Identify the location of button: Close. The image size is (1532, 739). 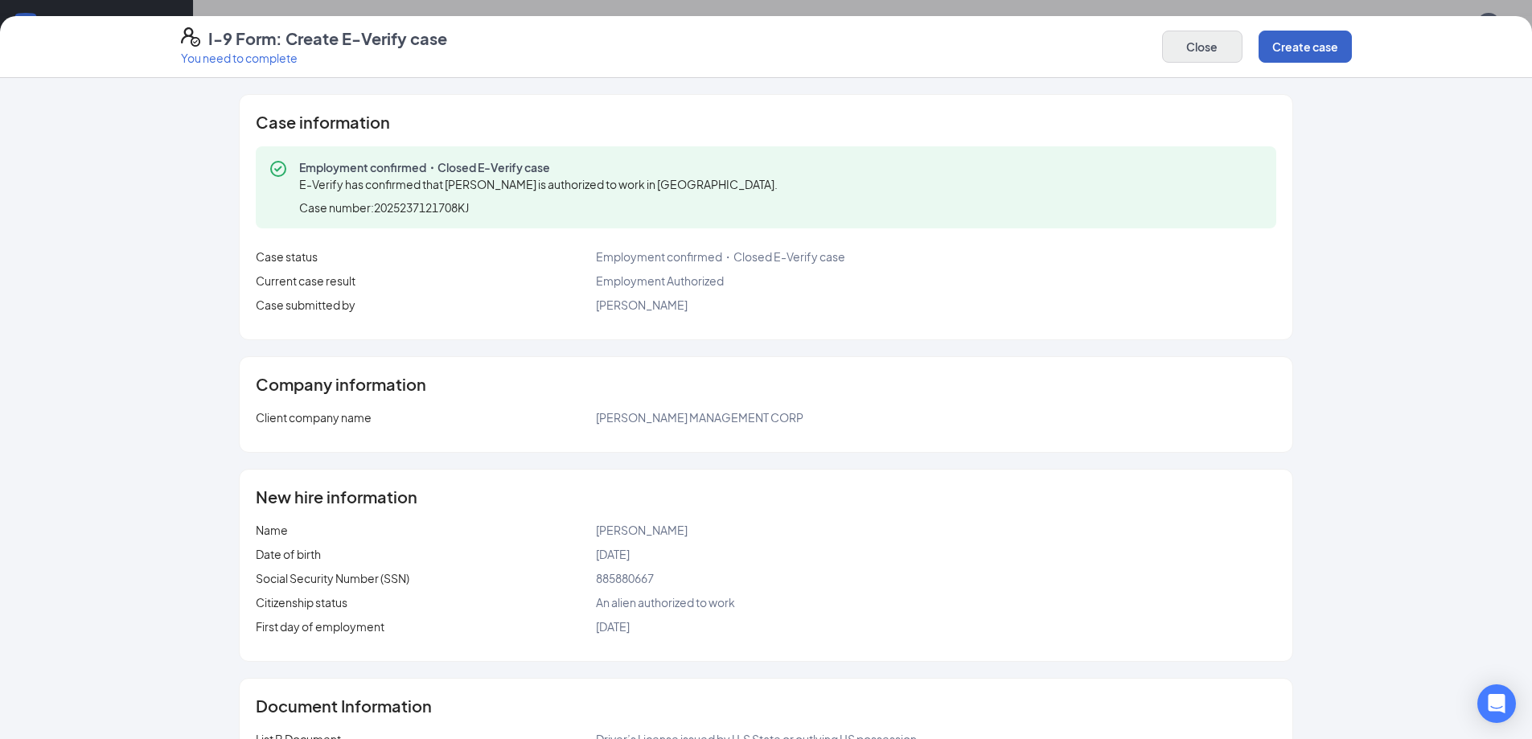
(1202, 47).